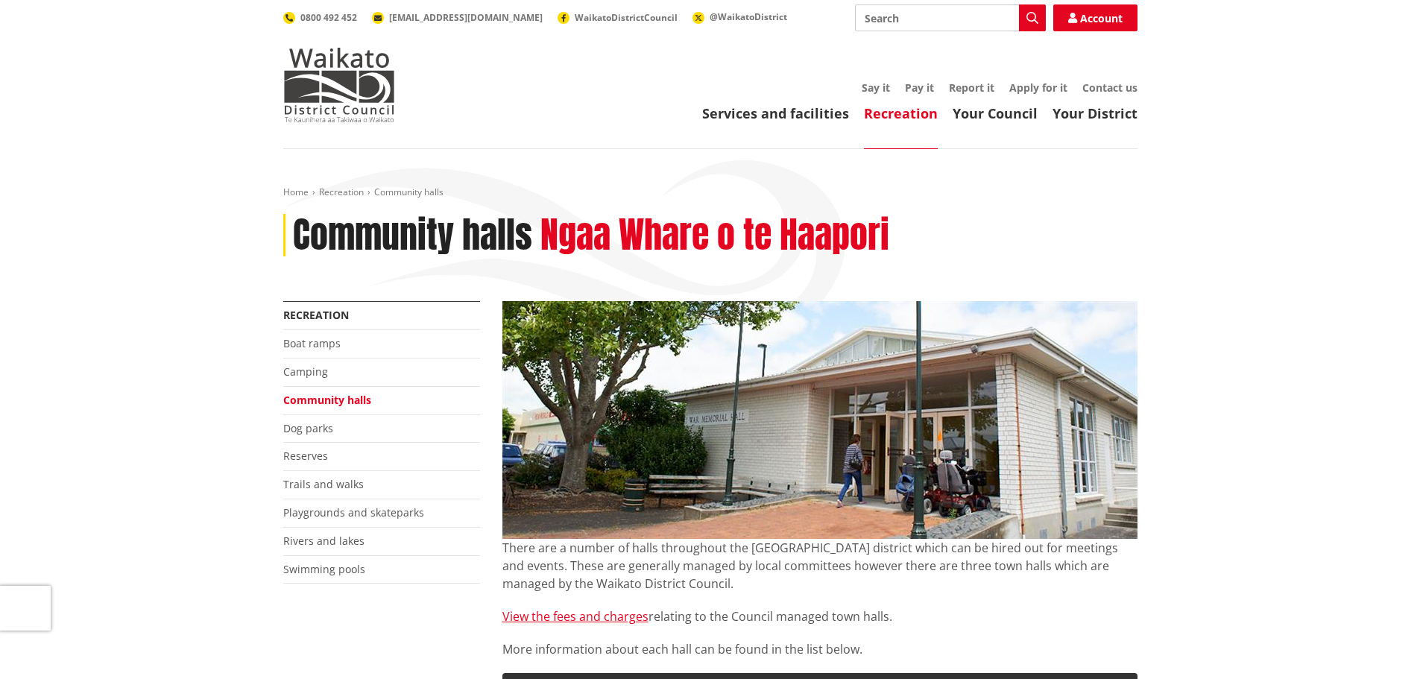 The image size is (1420, 679). What do you see at coordinates (876, 87) in the screenshot?
I see `a: Say it` at bounding box center [876, 87].